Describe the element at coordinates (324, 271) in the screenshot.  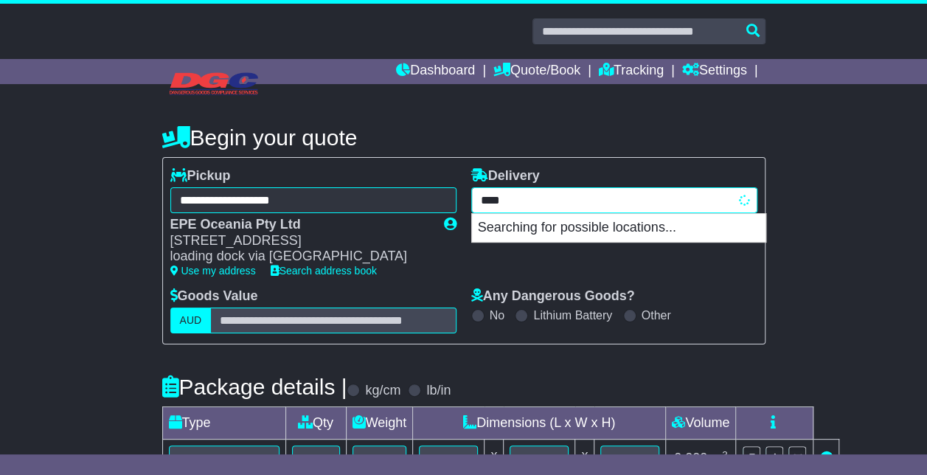
I see `a: Search address book` at that location.